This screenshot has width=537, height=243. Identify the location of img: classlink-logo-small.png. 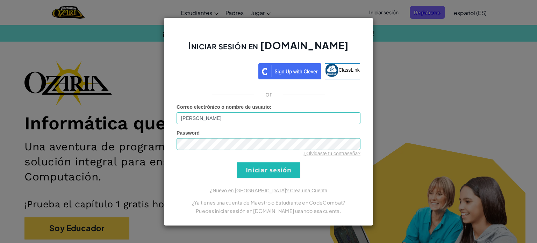
(332, 70).